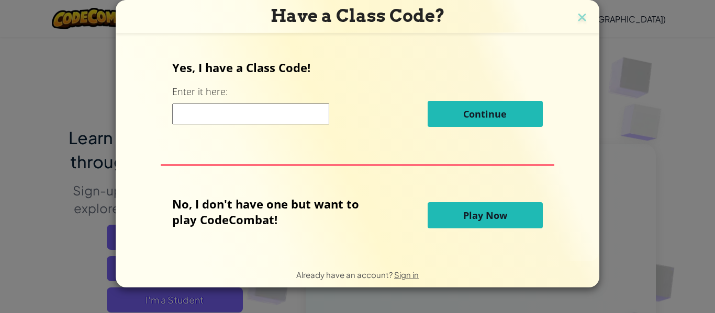 The height and width of the screenshot is (313, 715). Describe the element at coordinates (485, 216) in the screenshot. I see `span: Play Now` at that location.